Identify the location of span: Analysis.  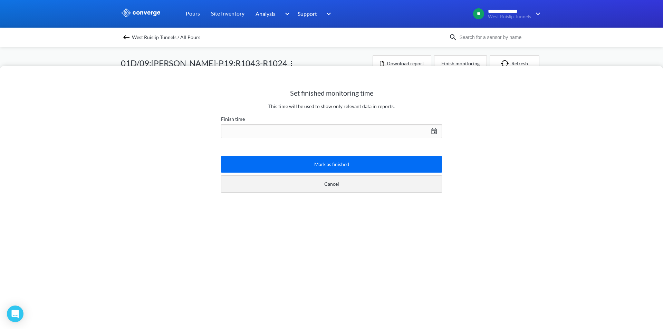
(265, 13).